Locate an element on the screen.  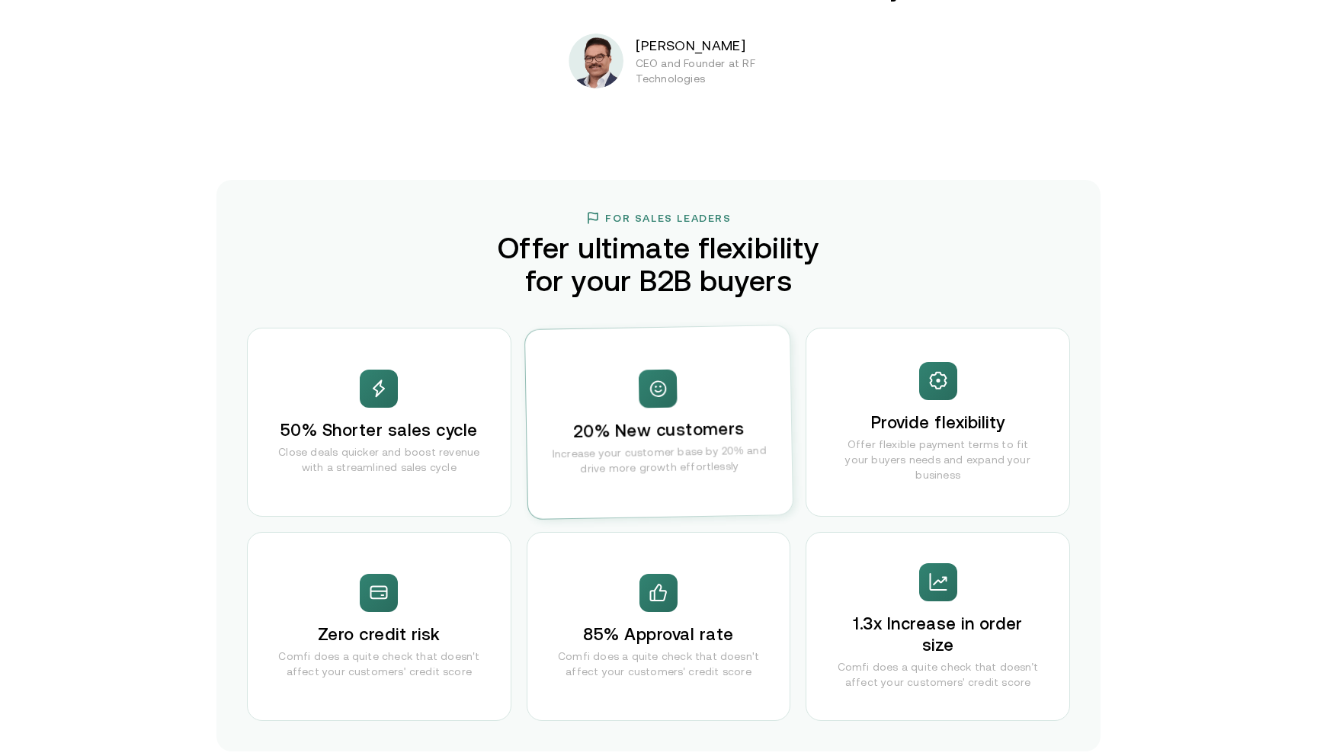
img: Photoroom is located at coordinates (596, 61).